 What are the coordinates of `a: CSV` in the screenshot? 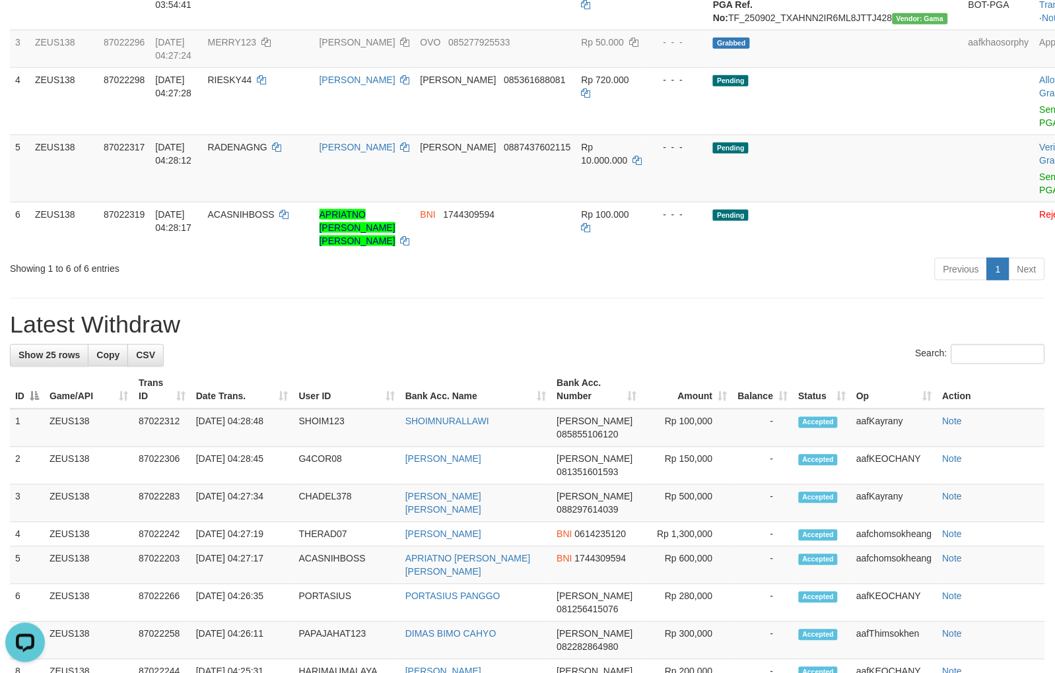 It's located at (145, 356).